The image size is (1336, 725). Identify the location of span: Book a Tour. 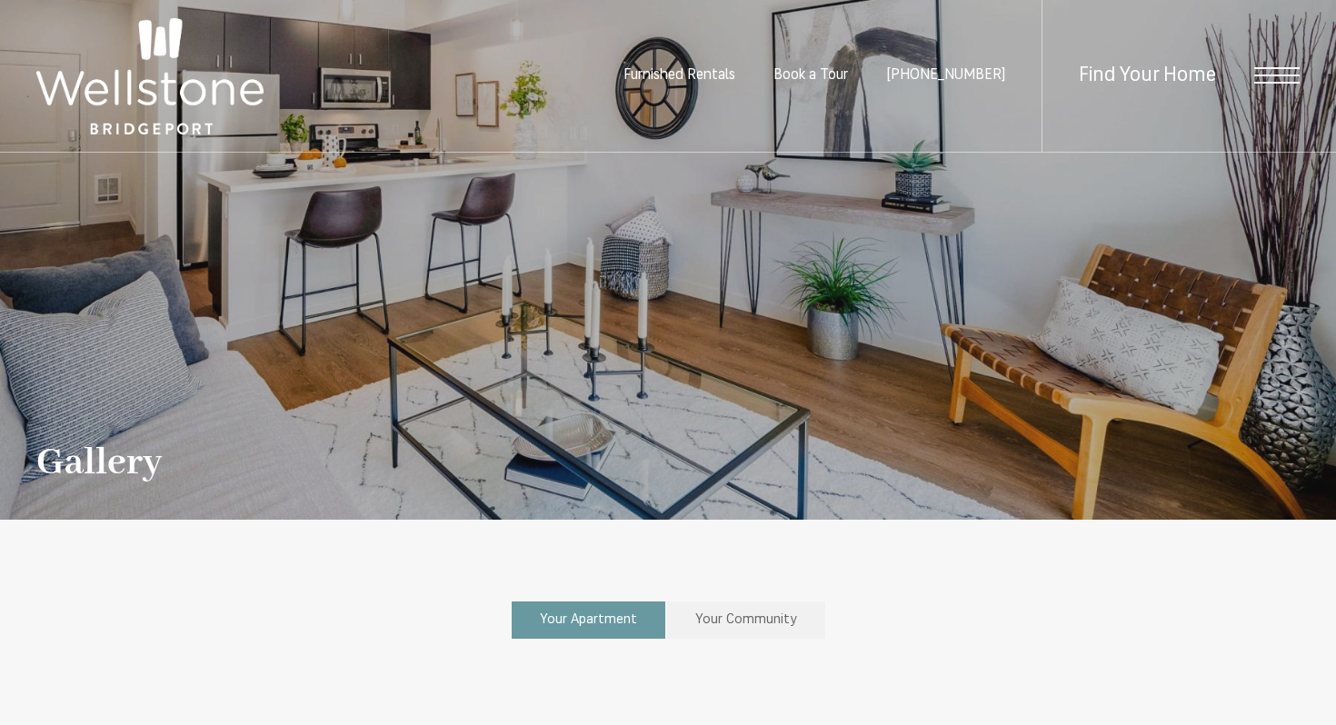
(811, 75).